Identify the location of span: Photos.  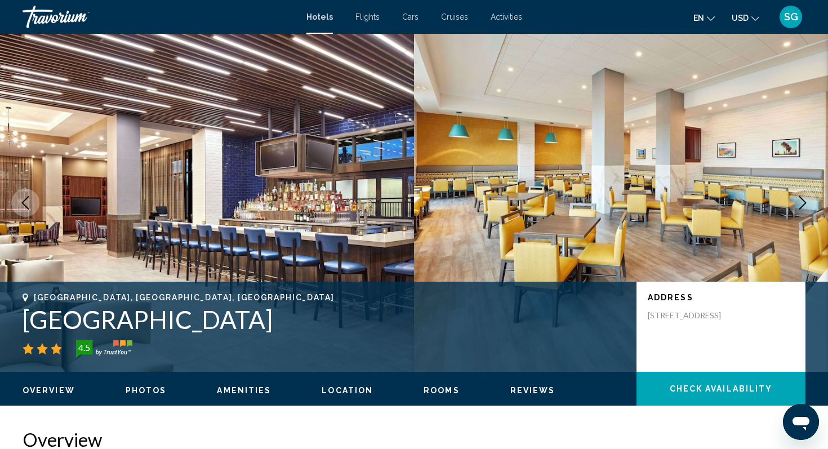
(146, 390).